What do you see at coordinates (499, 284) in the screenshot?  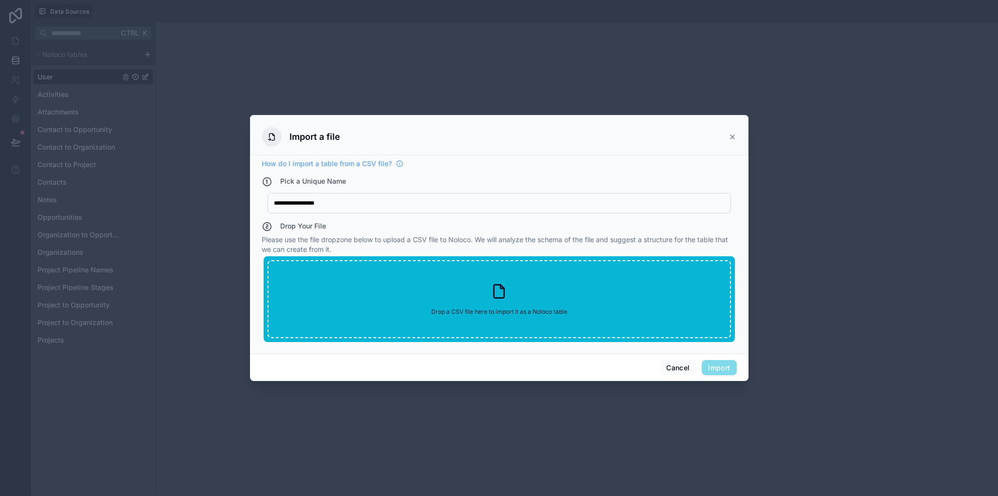 I see `div: Please use the file dropzone below to upload a CSV file to Noloco. We will analyze the schema of ...` at bounding box center [499, 284].